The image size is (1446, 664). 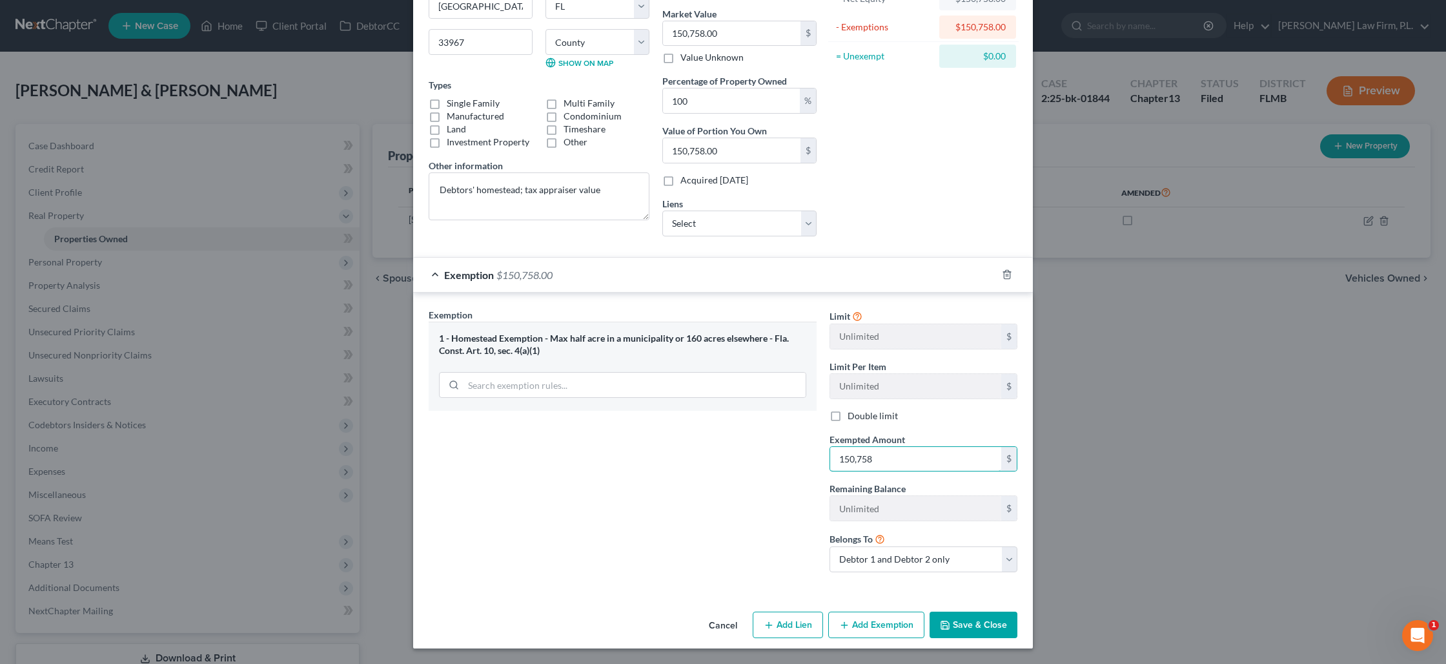 I want to click on label: Single Family, so click(x=473, y=103).